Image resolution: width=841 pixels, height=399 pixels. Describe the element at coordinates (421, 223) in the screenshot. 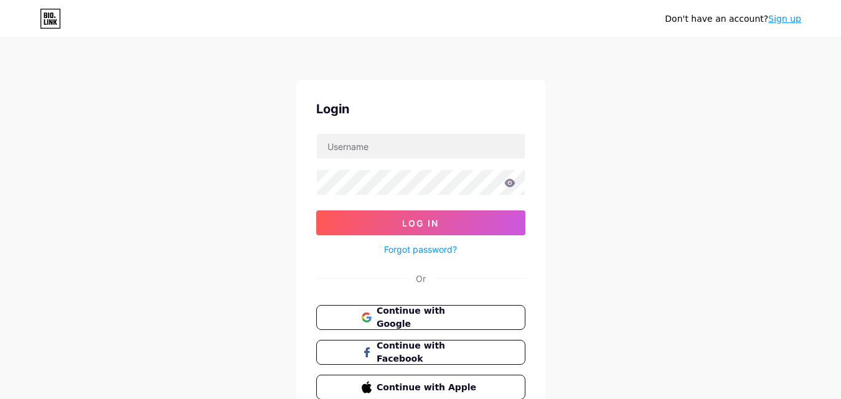

I see `button: Log In` at that location.